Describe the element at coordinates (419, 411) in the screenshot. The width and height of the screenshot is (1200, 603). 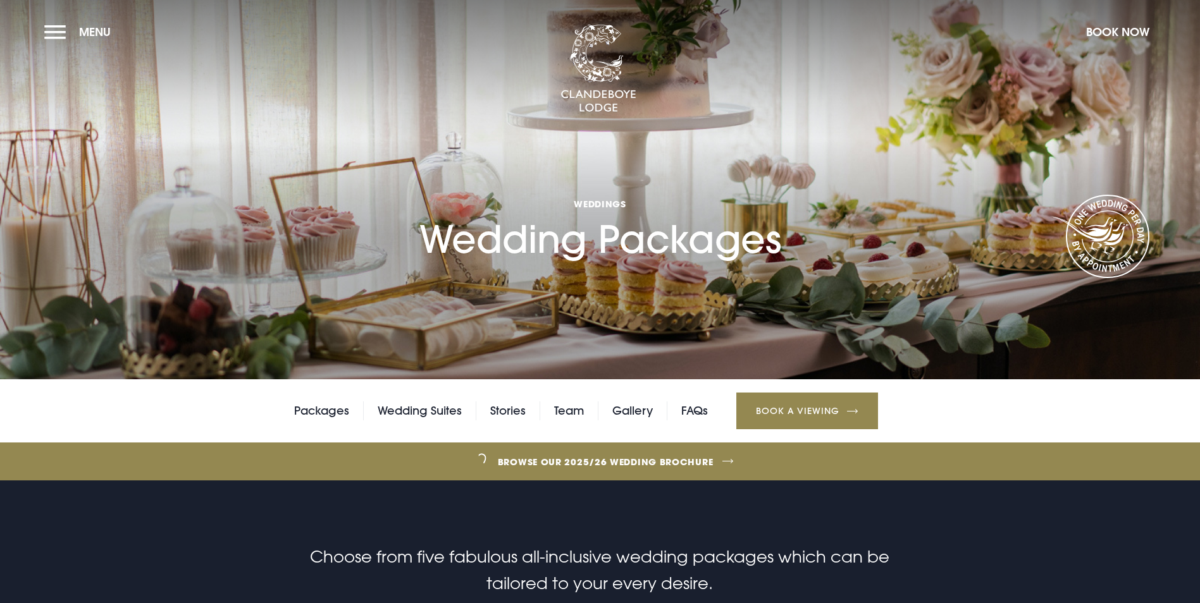
I see `a: Wedding Suites` at that location.